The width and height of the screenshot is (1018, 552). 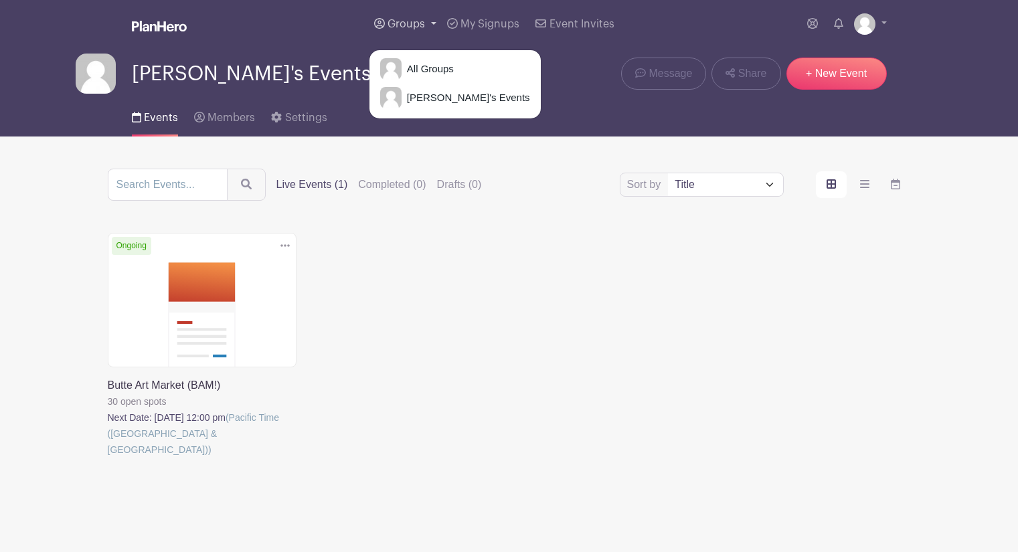 What do you see at coordinates (167, 185) in the screenshot?
I see `input: Search Events...` at bounding box center [167, 185].